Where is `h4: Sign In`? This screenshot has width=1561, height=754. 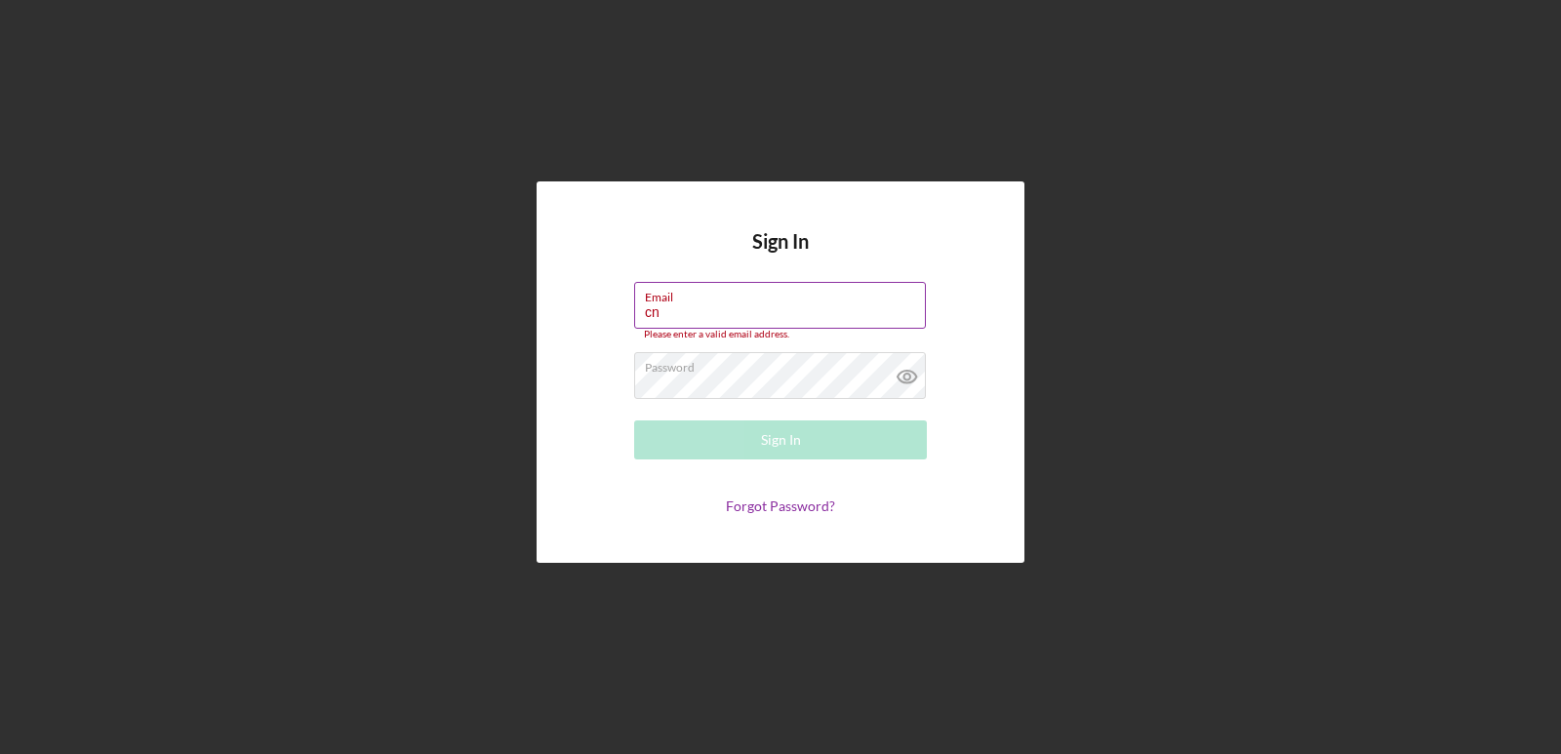
h4: Sign In is located at coordinates (780, 256).